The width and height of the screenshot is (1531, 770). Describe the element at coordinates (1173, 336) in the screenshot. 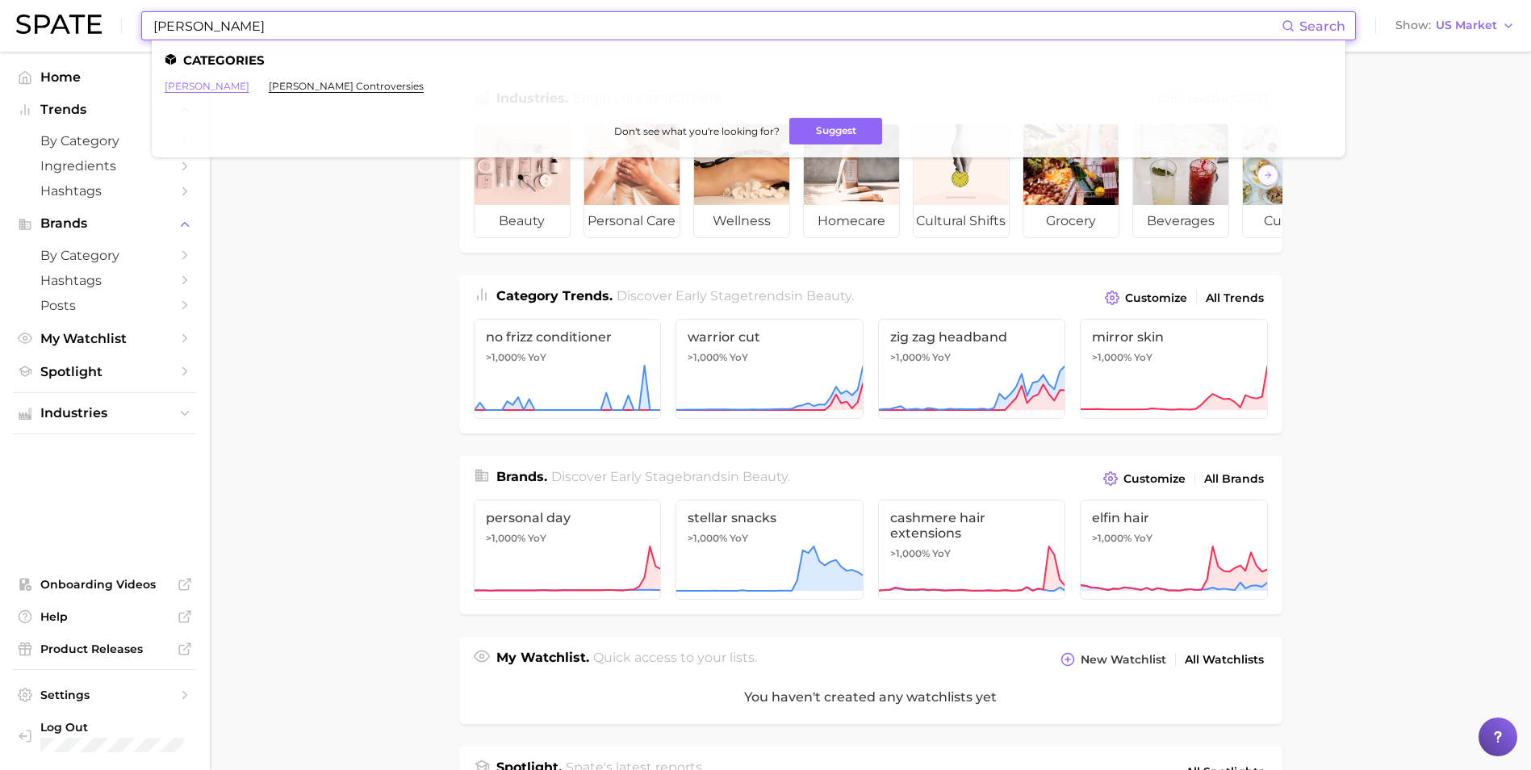

I see `span: mirror skin` at that location.